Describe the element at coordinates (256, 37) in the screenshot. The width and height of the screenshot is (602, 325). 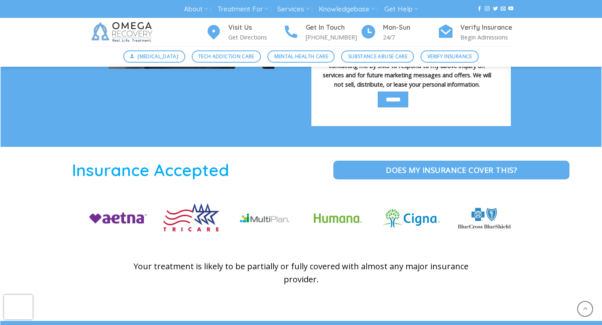
I see `p: Get Directions` at that location.